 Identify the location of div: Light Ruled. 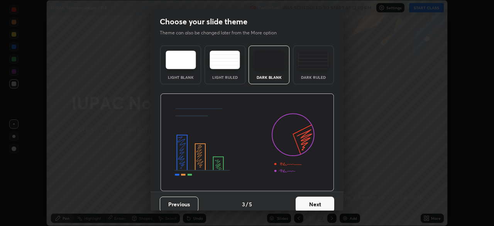
(225, 77).